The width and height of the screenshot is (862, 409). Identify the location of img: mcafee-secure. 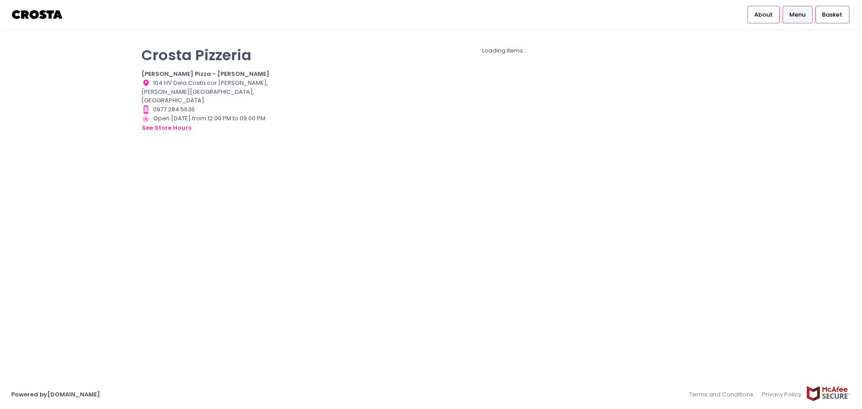
(828, 393).